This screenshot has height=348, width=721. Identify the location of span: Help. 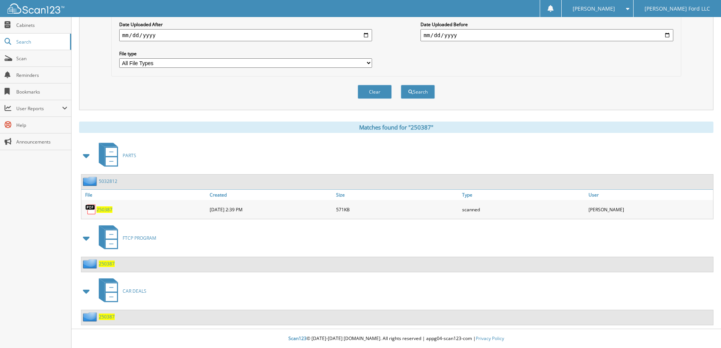
(42, 125).